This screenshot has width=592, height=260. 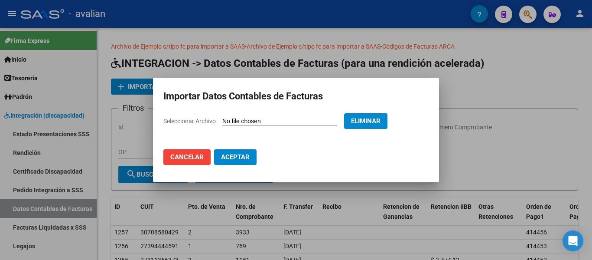 I want to click on div: Open Intercom Messenger, so click(x=573, y=241).